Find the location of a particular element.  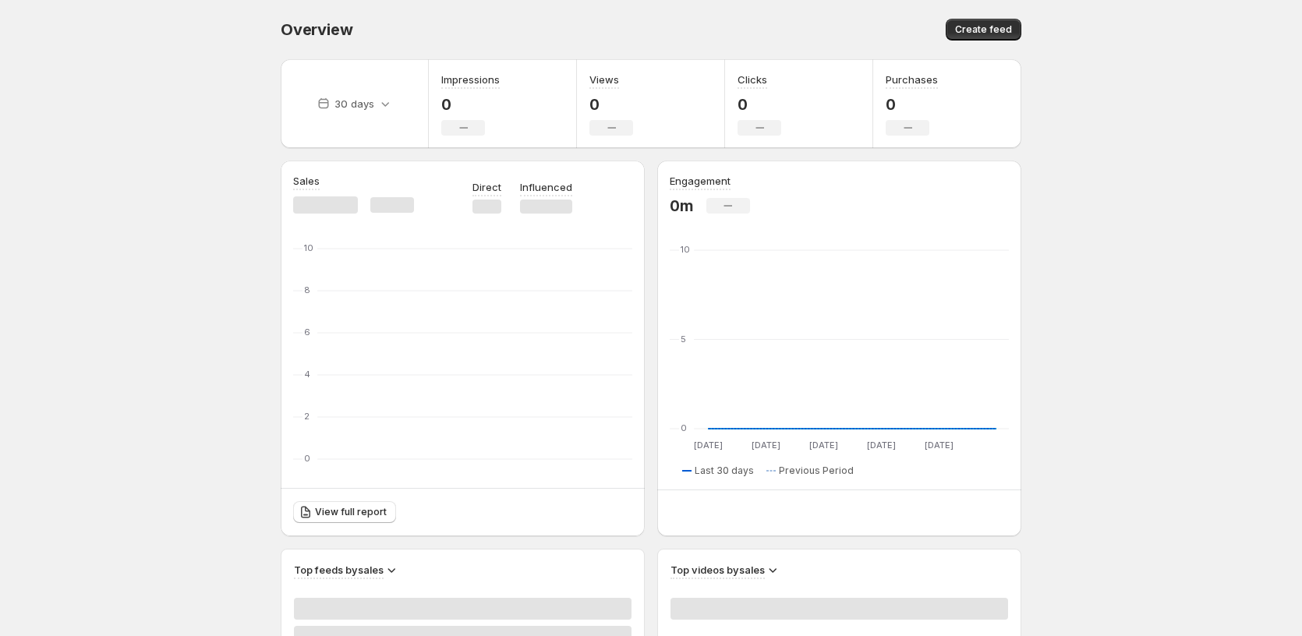

span: Previous Period is located at coordinates (817, 471).